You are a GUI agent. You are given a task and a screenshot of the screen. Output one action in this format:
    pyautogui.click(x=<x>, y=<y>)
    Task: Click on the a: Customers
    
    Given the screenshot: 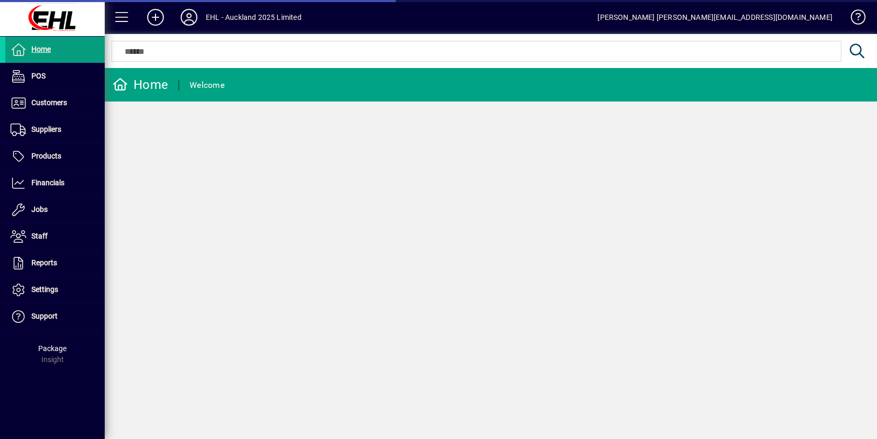 What is the action you would take?
    pyautogui.click(x=55, y=103)
    